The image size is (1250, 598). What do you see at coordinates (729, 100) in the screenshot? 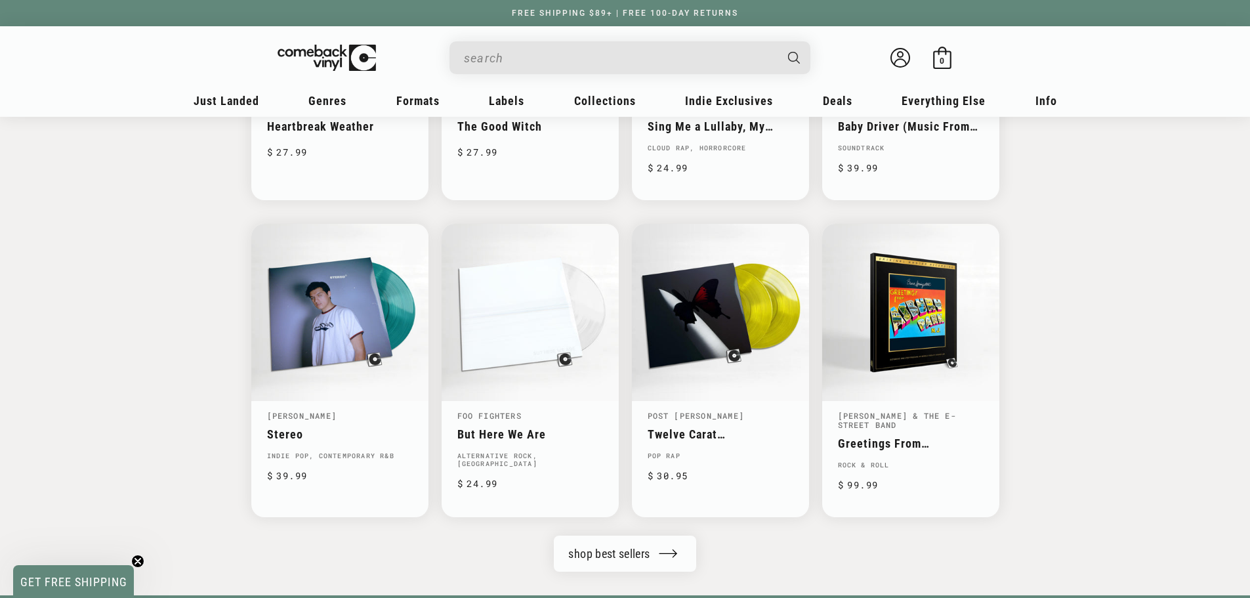
I see `span: Indie Exclusives` at bounding box center [729, 100].